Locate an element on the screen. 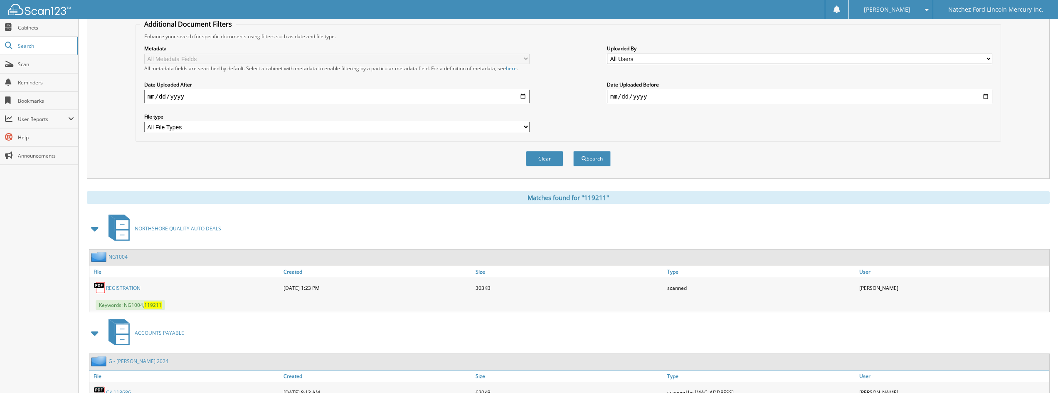 Image resolution: width=1058 pixels, height=393 pixels. span: Cabinets is located at coordinates (46, 27).